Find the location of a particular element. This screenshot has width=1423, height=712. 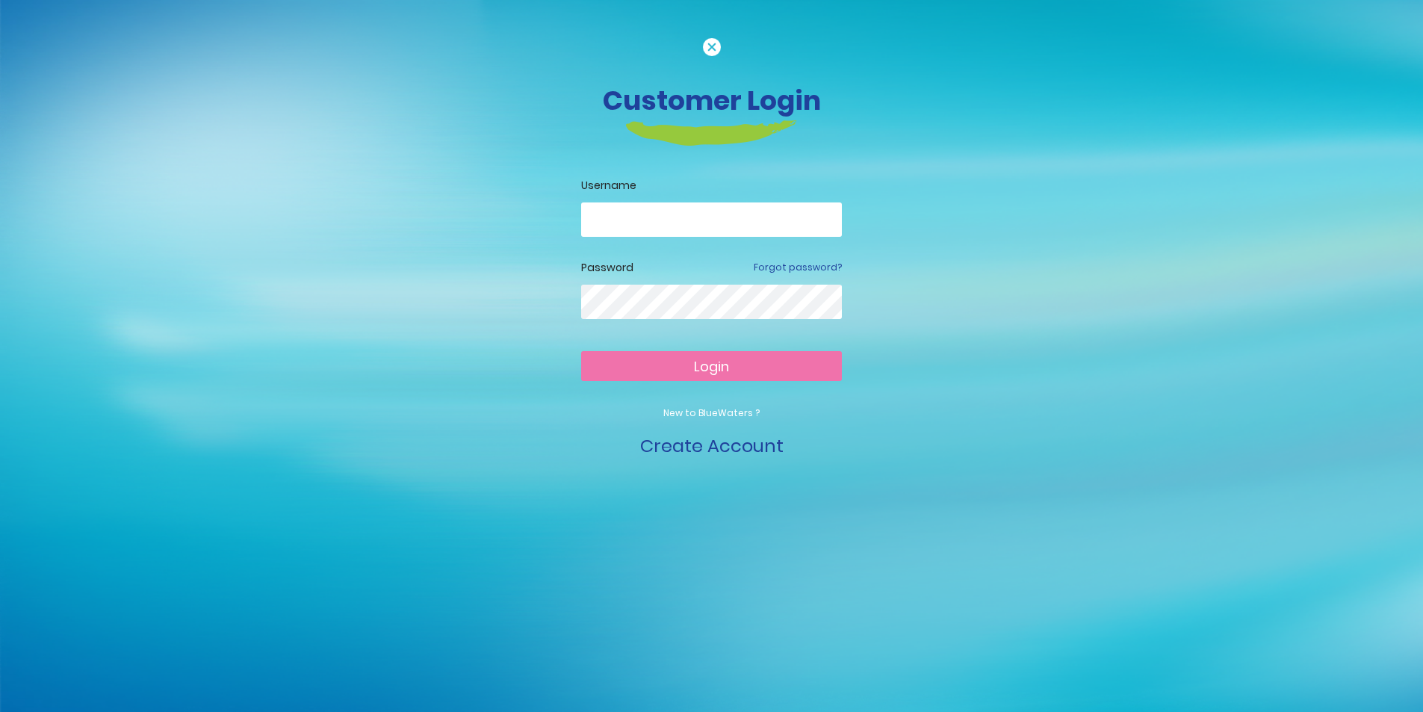

label: Username is located at coordinates (711, 185).